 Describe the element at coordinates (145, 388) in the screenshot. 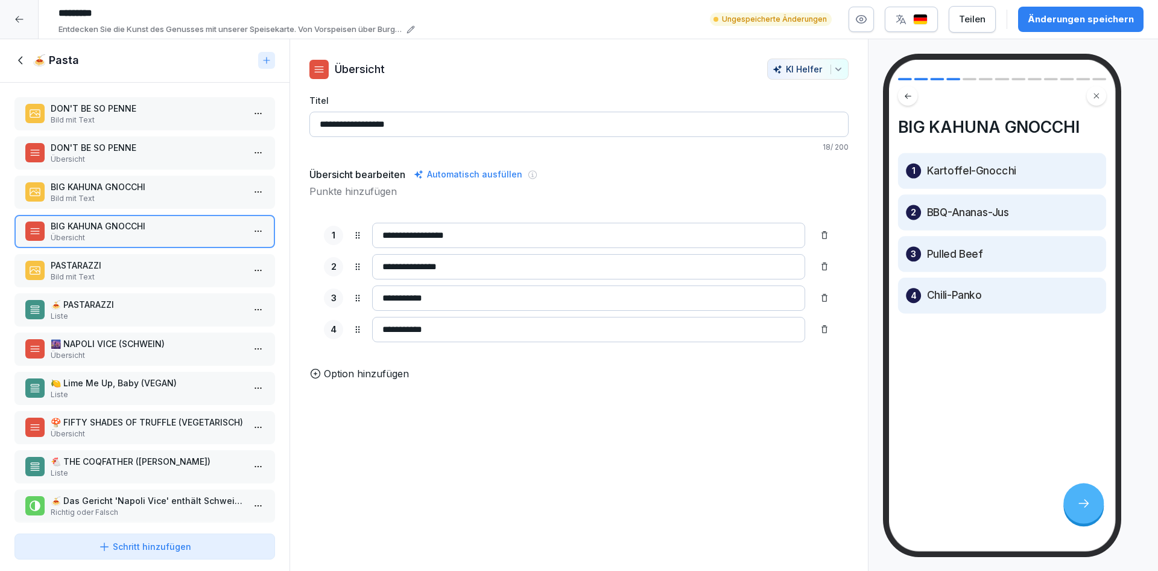

I see `div: 🍋 Lime Me Up, Baby (VEGAN)Liste` at that location.